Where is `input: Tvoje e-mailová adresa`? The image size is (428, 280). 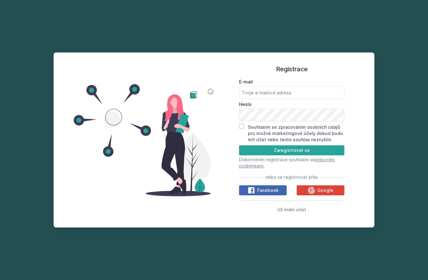 input: Tvoje e-mailová adresa is located at coordinates (291, 93).